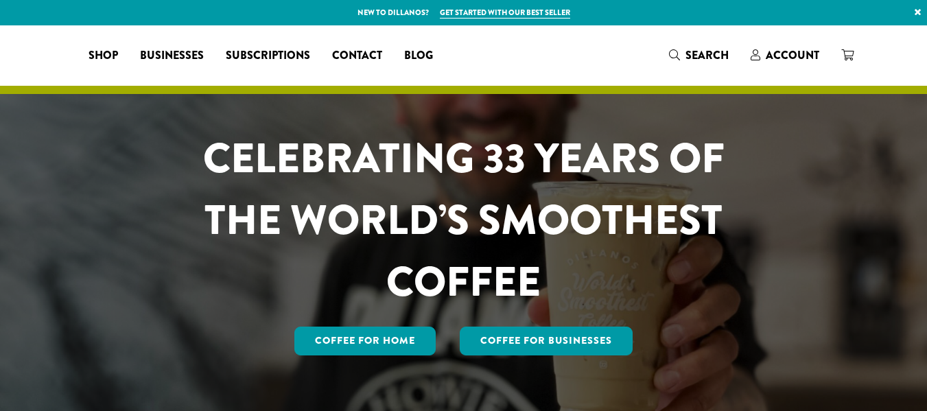 The image size is (927, 411). Describe the element at coordinates (546, 341) in the screenshot. I see `a: Coffee For Businesses` at that location.